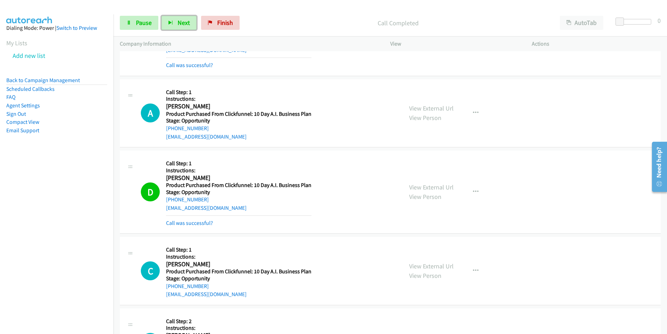 Image resolution: width=667 pixels, height=334 pixels. What do you see at coordinates (239, 321) in the screenshot?
I see `h5: Call Step: 2` at bounding box center [239, 321].